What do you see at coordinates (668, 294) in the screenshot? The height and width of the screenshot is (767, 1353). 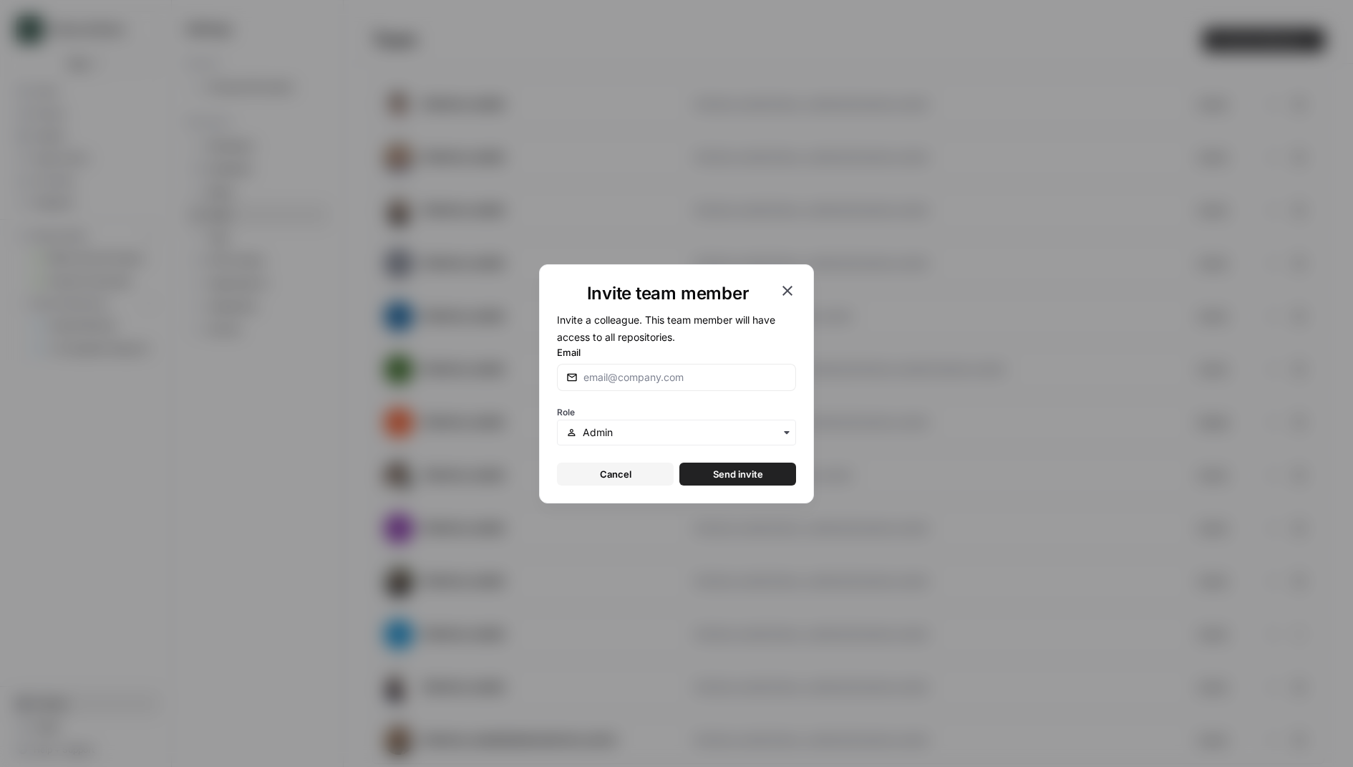 I see `h1: Invite team member` at bounding box center [668, 294].